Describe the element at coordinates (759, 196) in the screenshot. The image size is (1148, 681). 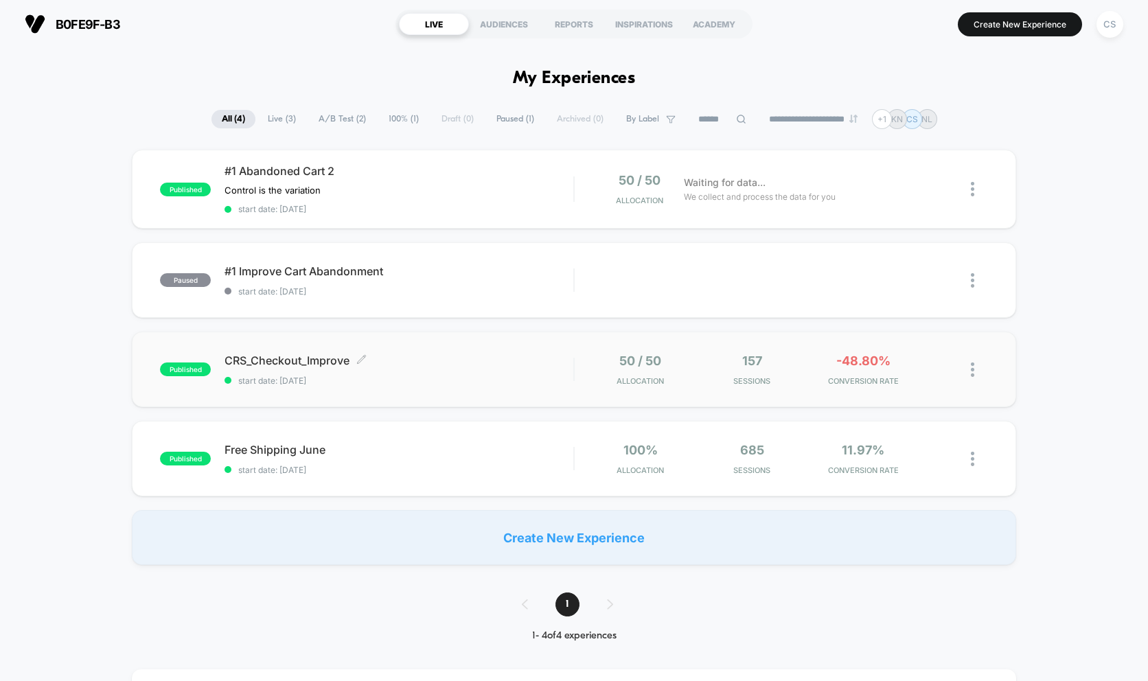
I see `span: We collect and process the data for you` at that location.